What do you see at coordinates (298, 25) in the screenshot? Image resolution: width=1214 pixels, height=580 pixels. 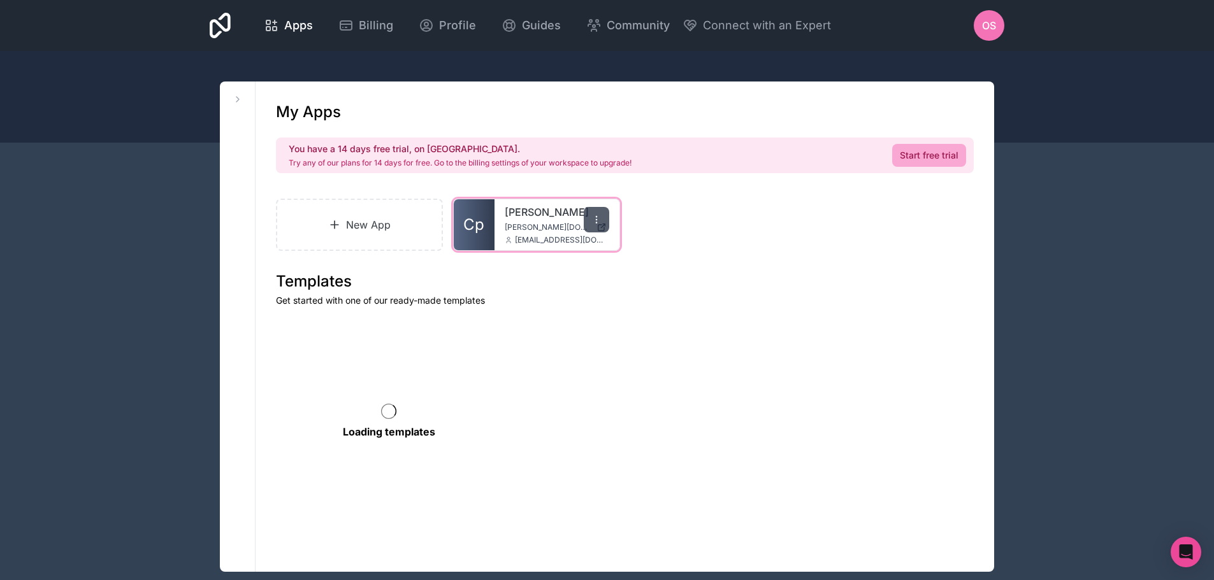 I see `span: Apps` at bounding box center [298, 25].